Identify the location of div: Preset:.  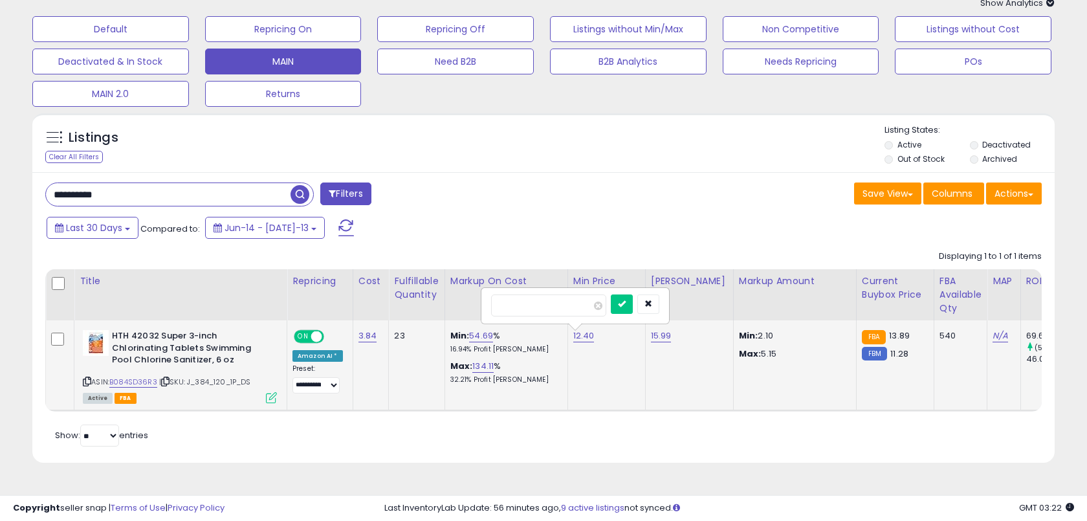
(318, 379).